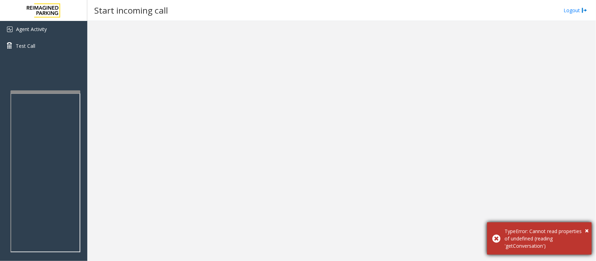 The width and height of the screenshot is (596, 261). What do you see at coordinates (545, 238) in the screenshot?
I see `div: TypeError: Cannot read properties of undefined (reading 'getConversation')` at bounding box center [545, 238].